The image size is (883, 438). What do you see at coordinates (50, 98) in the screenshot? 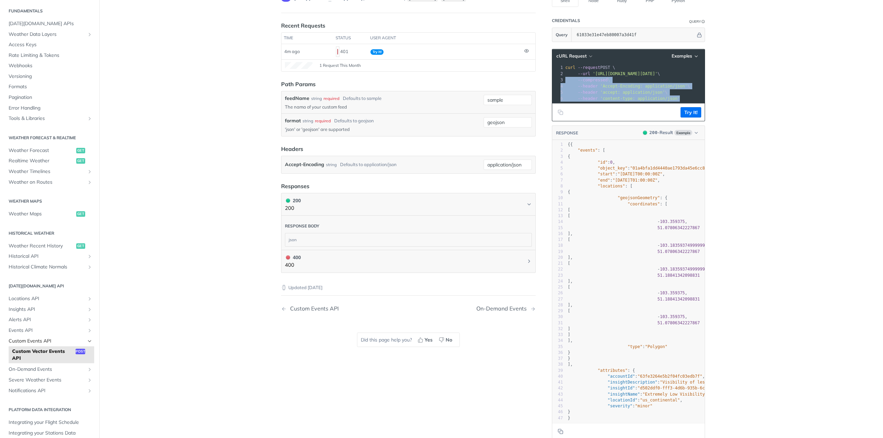
I see `span: Pagination` at bounding box center [50, 98].